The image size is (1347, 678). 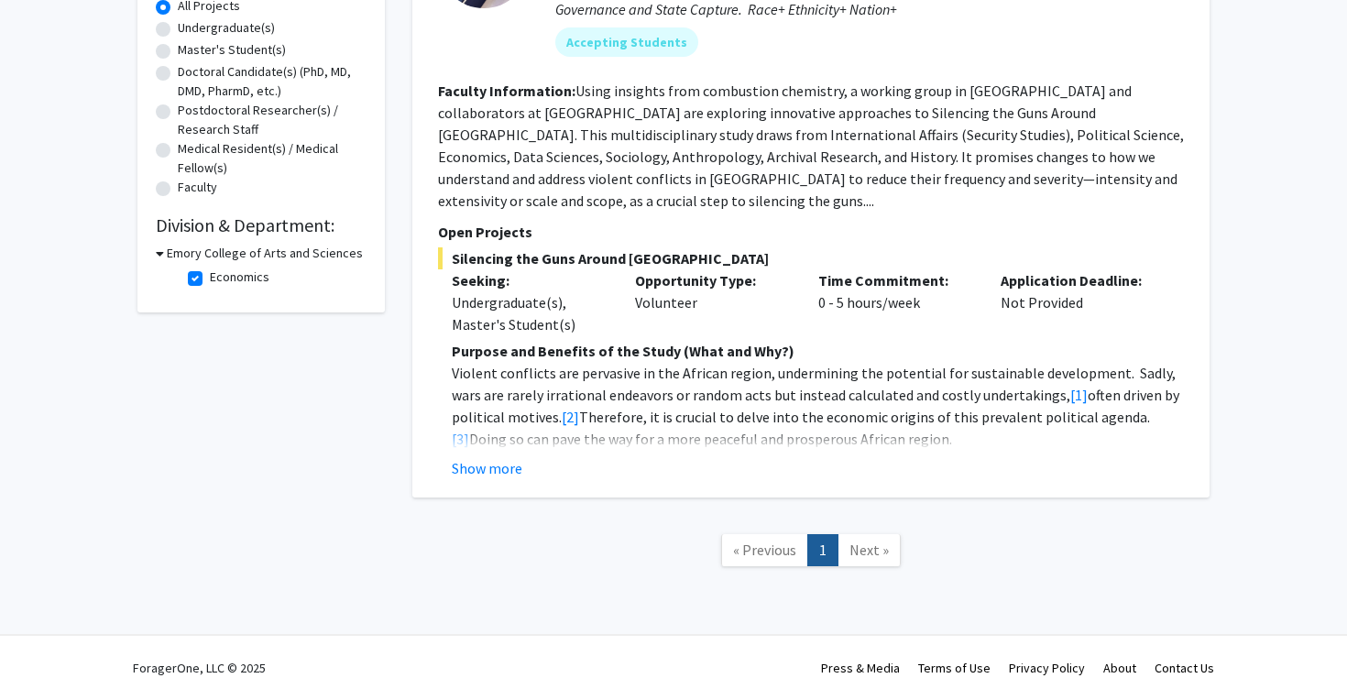 I want to click on p: Application Deadline:, so click(x=1079, y=280).